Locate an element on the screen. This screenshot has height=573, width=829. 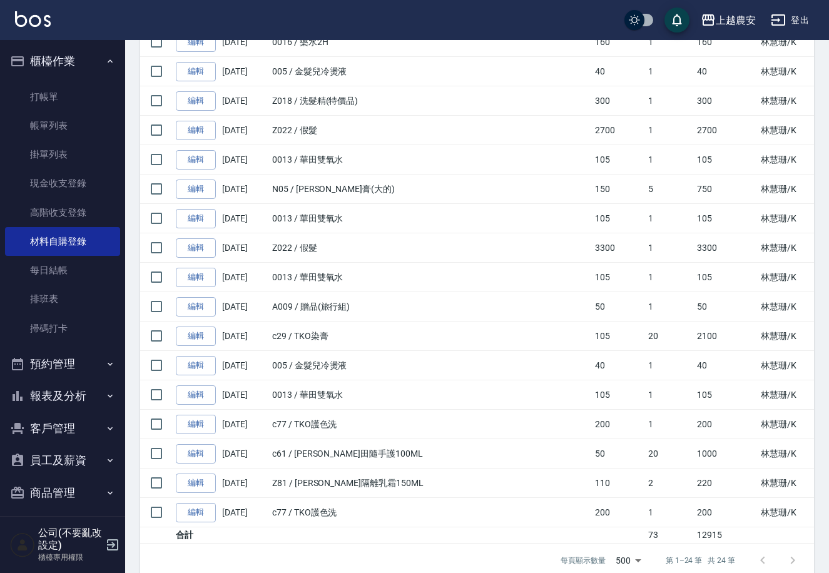
td: 150 is located at coordinates (619, 189).